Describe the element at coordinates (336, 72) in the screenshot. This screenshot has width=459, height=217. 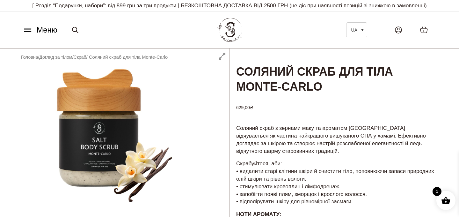
I see `h1: Соляний скраб для тіла Monte-Carlo` at that location.